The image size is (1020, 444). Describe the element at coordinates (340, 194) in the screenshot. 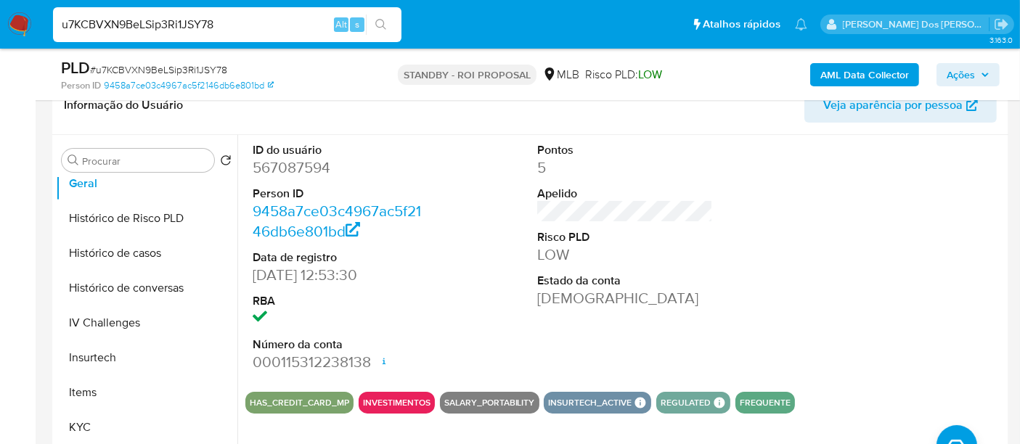

I see `dt: Person ID` at that location.